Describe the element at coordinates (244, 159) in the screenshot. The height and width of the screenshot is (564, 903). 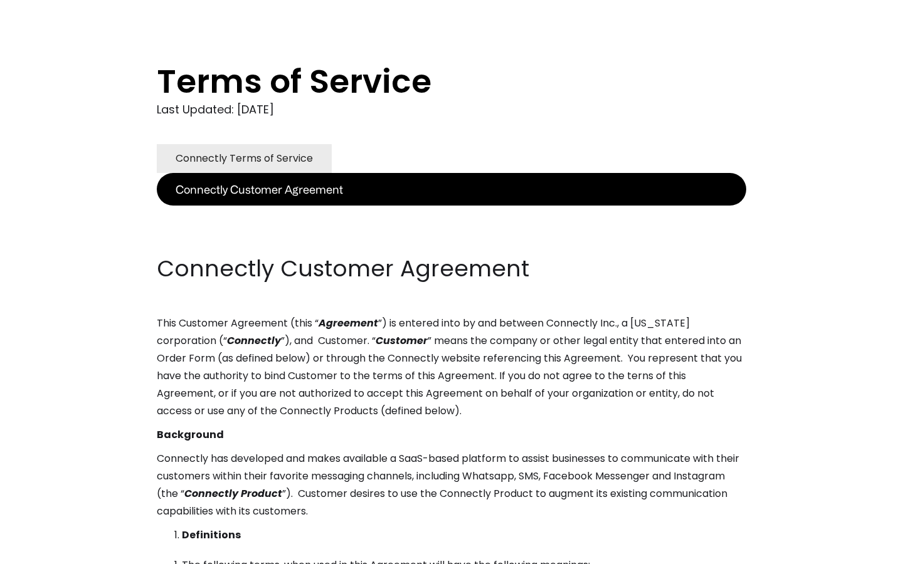
I see `div: Connectly Terms of Service` at that location.